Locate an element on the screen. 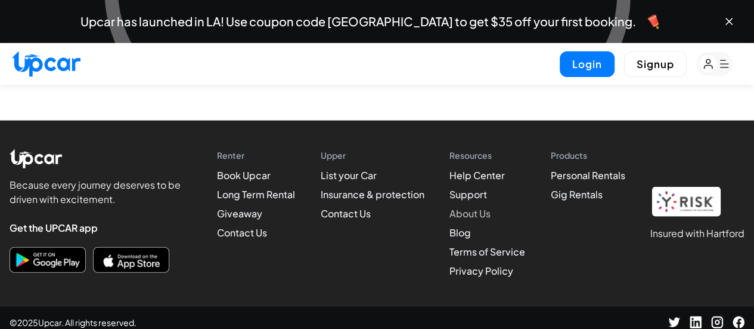 The height and width of the screenshot is (329, 754). img: LinkedIn is located at coordinates (717, 322).